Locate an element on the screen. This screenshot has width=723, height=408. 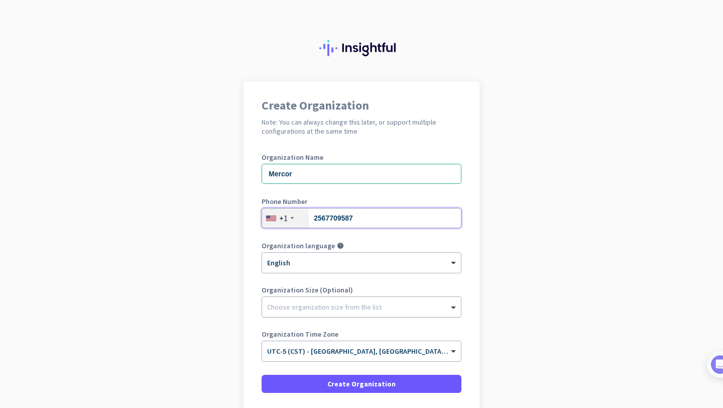
input: What is the name of your organization? is located at coordinates (362, 174).